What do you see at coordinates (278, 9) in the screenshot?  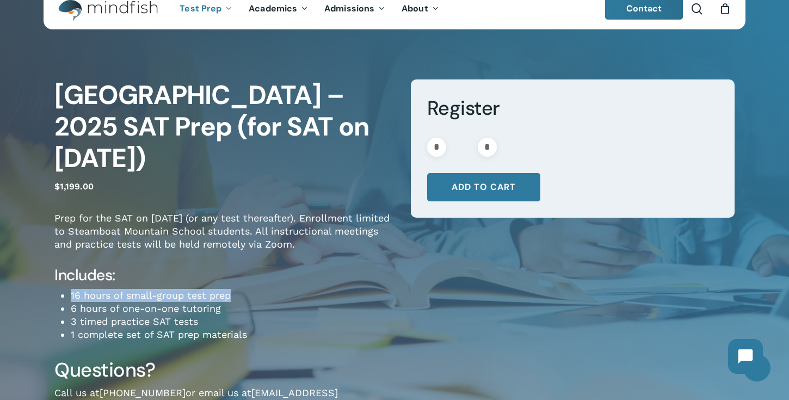 I see `a: Academics` at bounding box center [278, 9].